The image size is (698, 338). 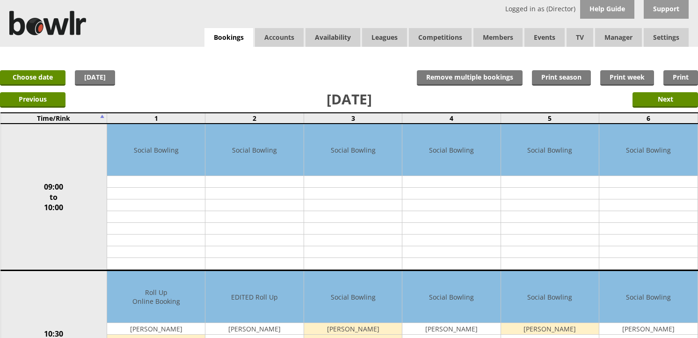 I want to click on td: 09:00 to 10:00, so click(x=54, y=197).